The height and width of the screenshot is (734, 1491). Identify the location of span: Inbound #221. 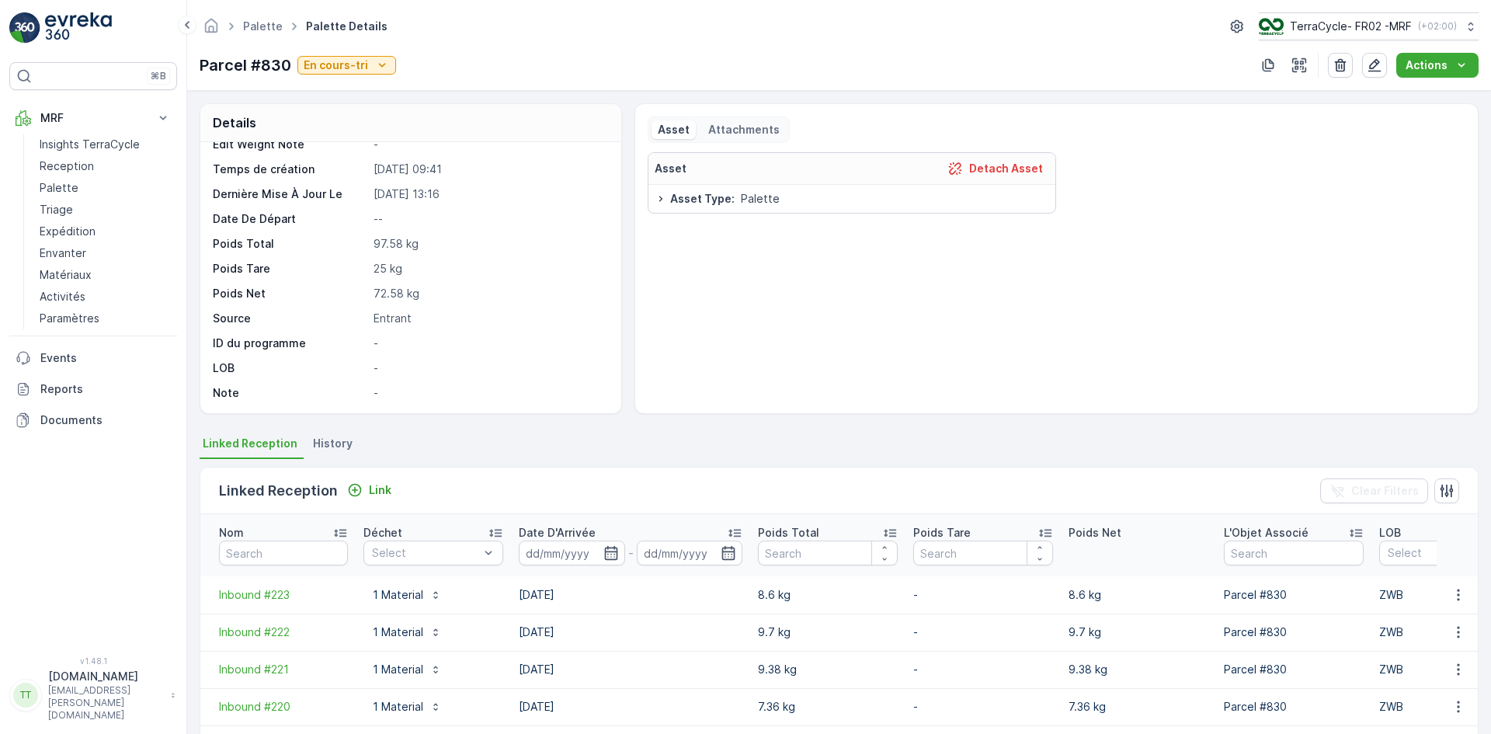
(284, 670).